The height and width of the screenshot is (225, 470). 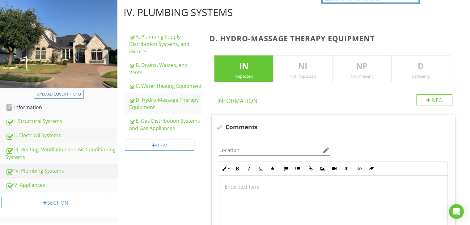 I want to click on p: IN, so click(x=243, y=66).